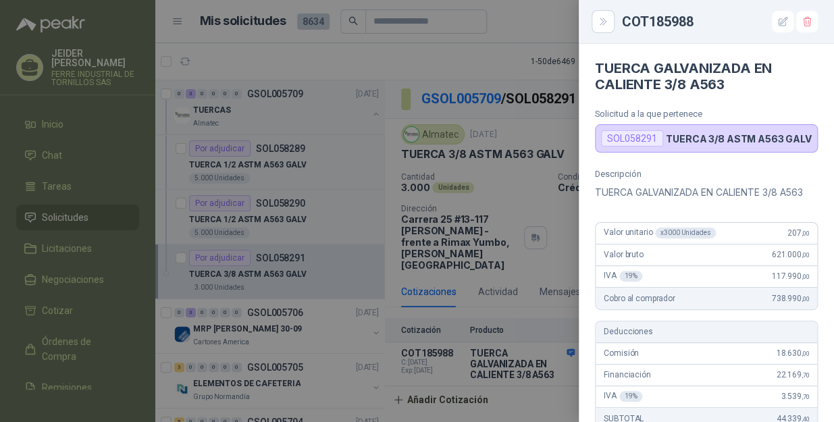 The height and width of the screenshot is (422, 834). I want to click on span: 18.630, so click(792, 353).